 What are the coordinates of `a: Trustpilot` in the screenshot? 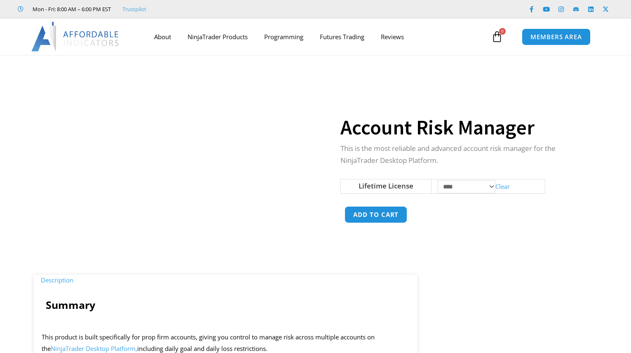 It's located at (134, 9).